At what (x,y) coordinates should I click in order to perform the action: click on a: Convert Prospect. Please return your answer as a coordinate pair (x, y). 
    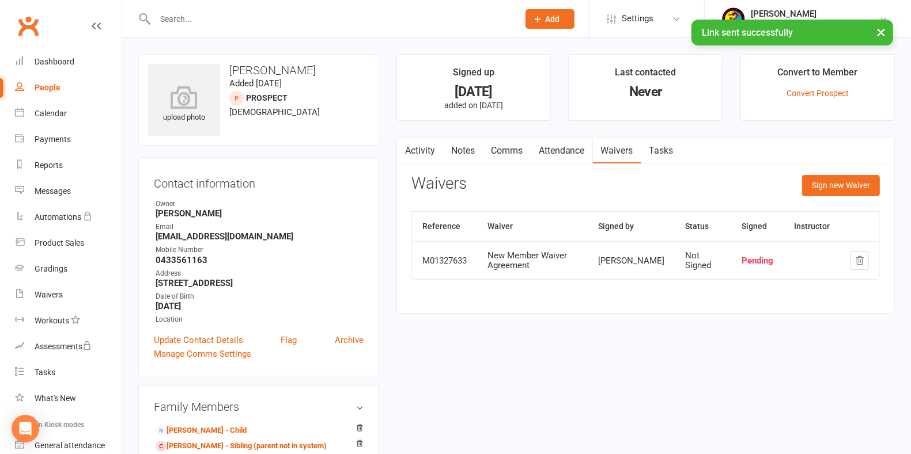
    Looking at the image, I should click on (817, 93).